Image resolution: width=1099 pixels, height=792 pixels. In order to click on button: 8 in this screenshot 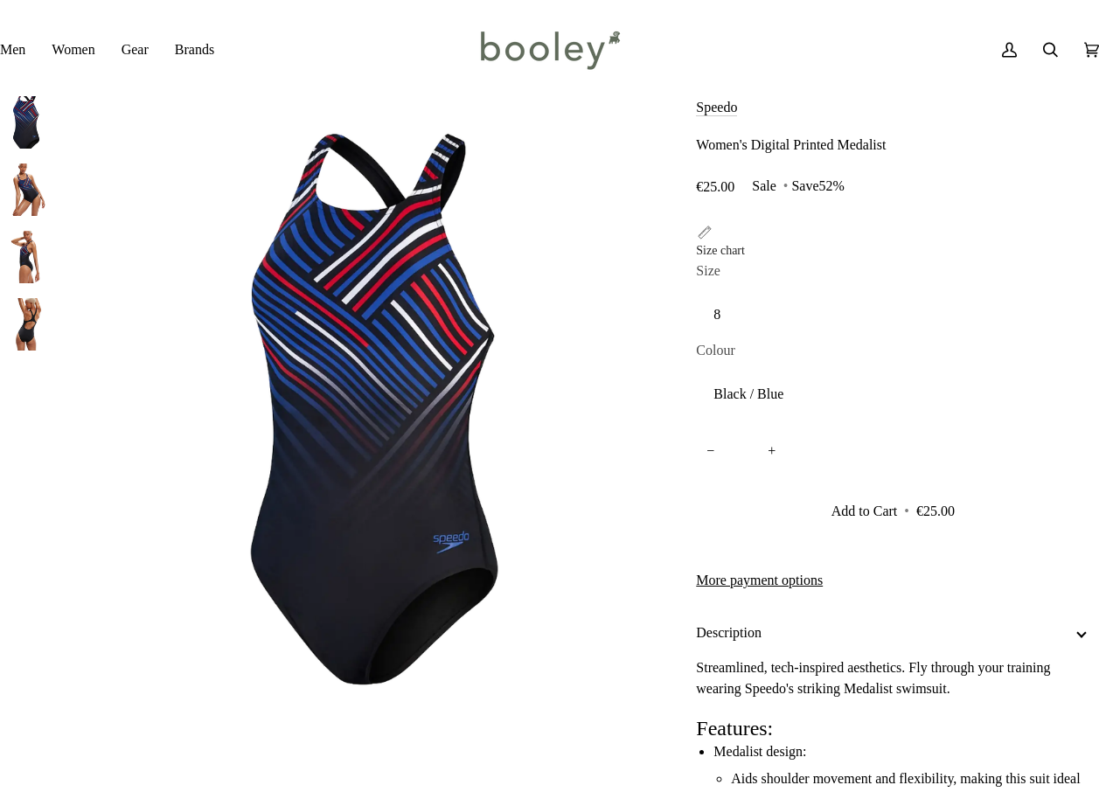, I will do `click(892, 315)`.